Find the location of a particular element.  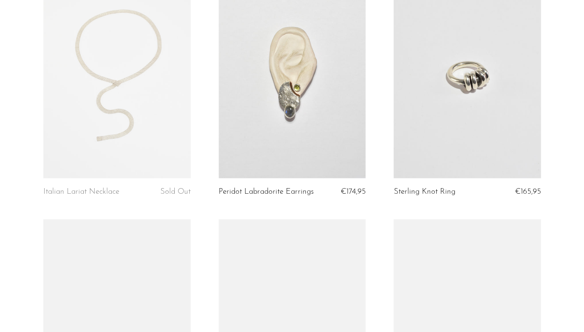

span: Sold Out is located at coordinates (175, 192).